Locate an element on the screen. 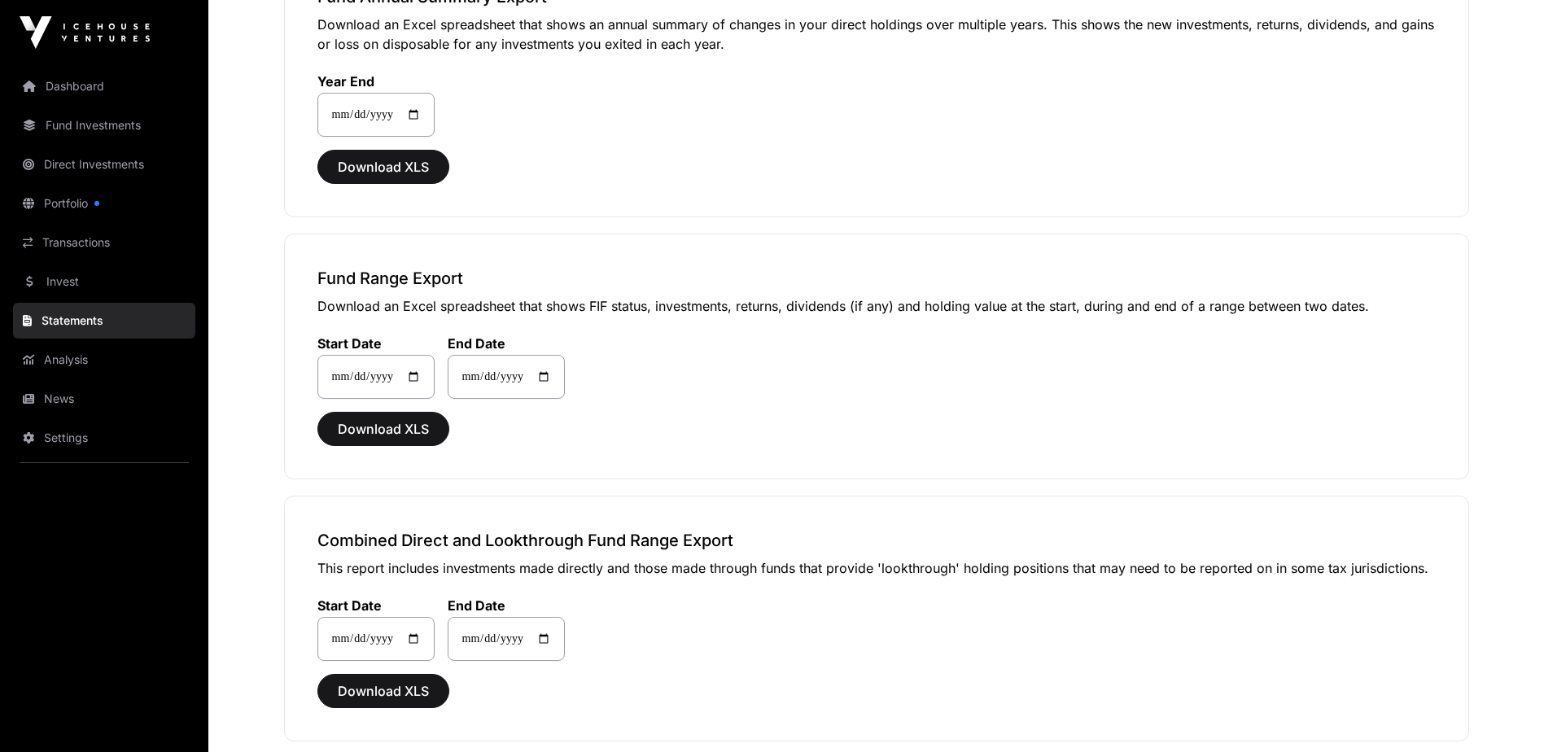 This screenshot has height=752, width=1544. p: This report includes investments made directly and those made through funds that provide 'lookthr... is located at coordinates (876, 568).